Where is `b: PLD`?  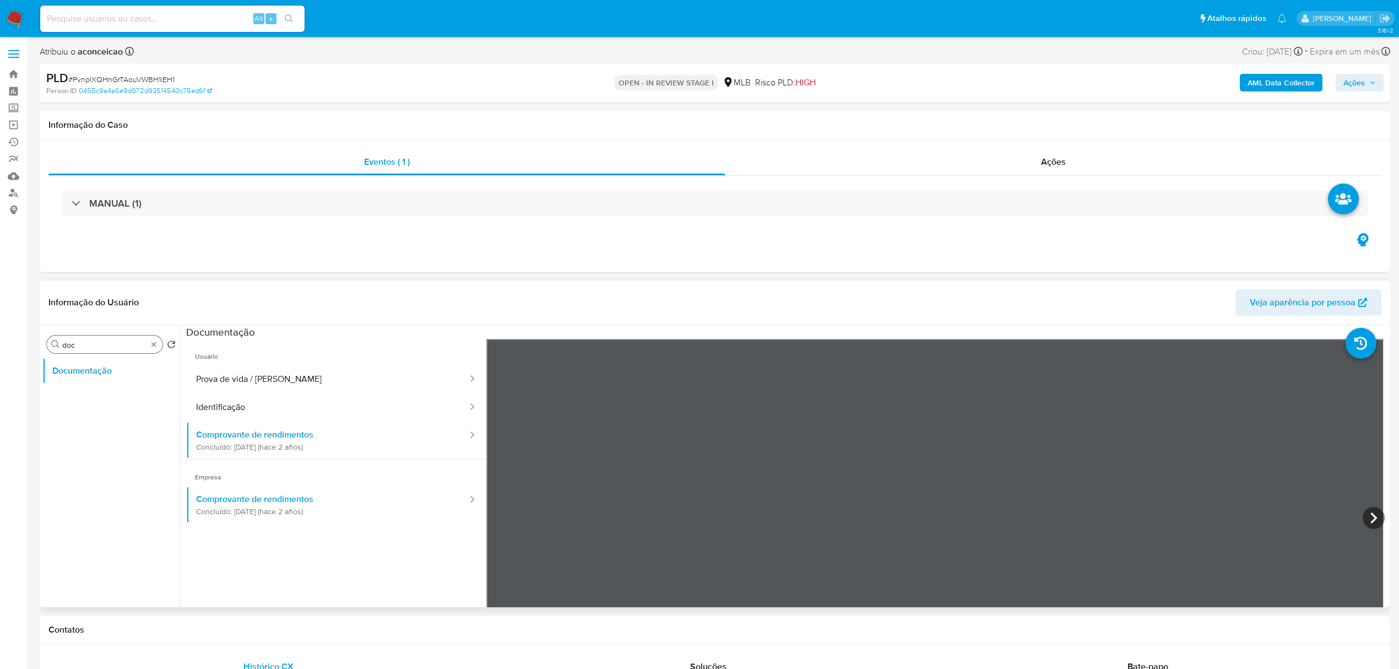 b: PLD is located at coordinates (57, 78).